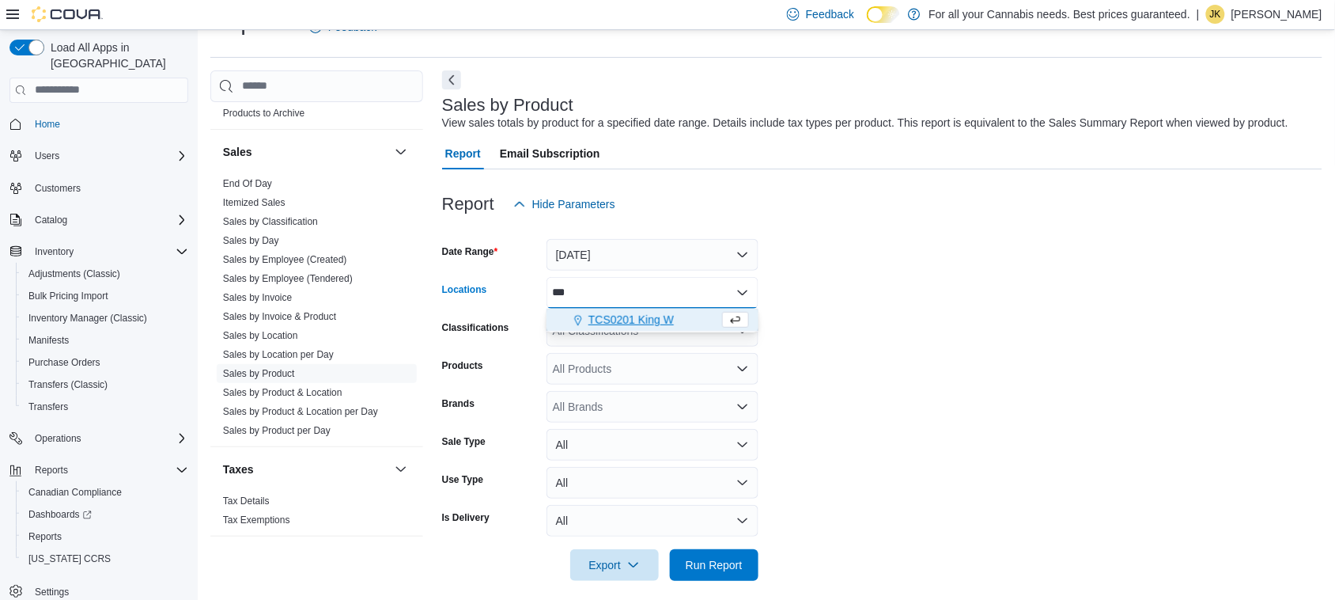  I want to click on button: TCS0201 King W, so click(653, 320).